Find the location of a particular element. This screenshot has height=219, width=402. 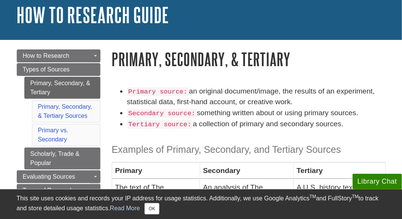

code: Secondary source: is located at coordinates (162, 113).